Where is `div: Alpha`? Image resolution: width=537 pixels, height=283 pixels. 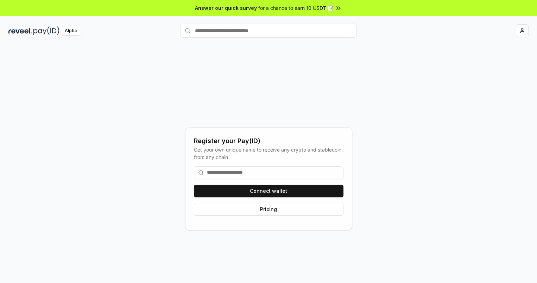 div: Alpha is located at coordinates (71, 31).